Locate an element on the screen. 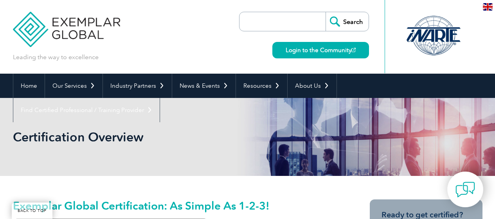  a: Find Certified Professional / Training Provider is located at coordinates (86, 110).